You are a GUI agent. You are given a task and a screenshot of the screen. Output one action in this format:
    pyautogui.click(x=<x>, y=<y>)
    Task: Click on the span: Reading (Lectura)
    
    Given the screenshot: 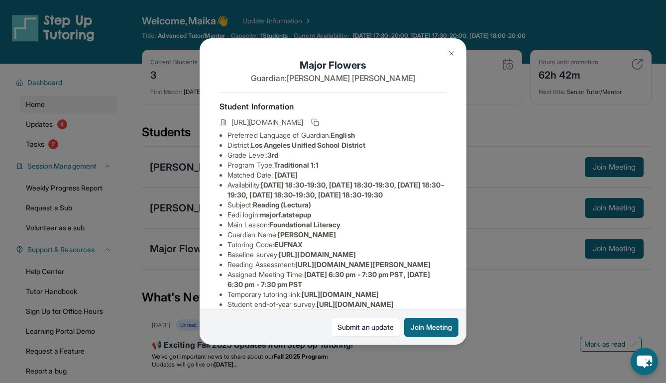 What is the action you would take?
    pyautogui.click(x=282, y=204)
    